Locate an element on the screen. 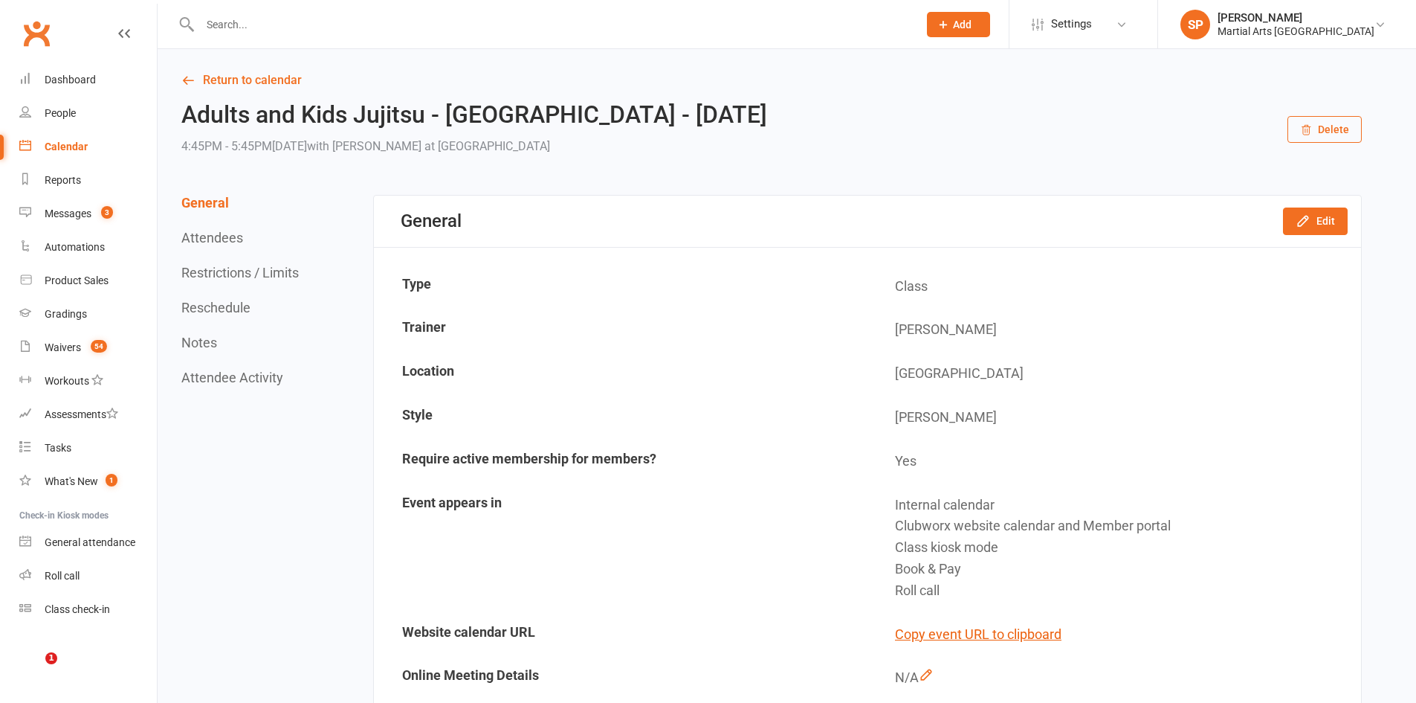  a: Waivers 54 is located at coordinates (88, 347).